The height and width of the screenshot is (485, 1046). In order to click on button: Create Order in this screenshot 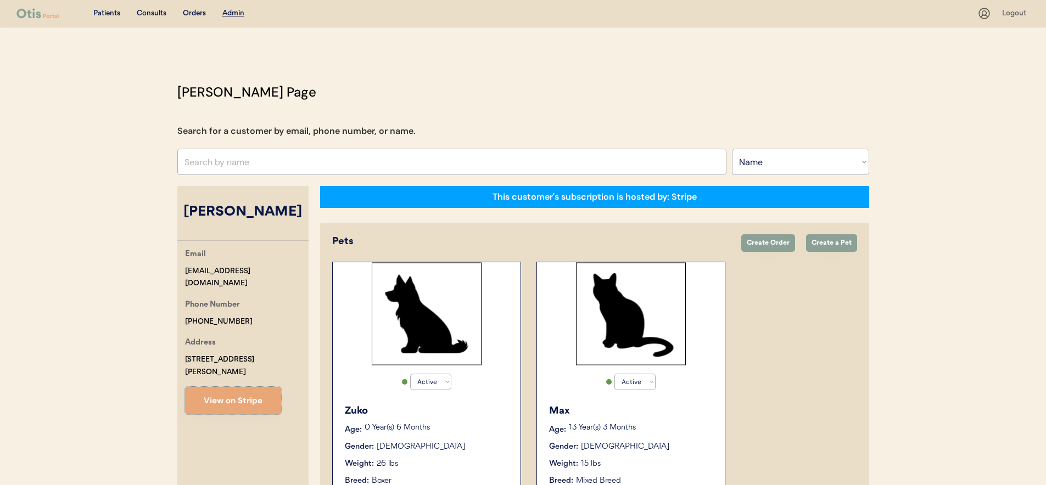, I will do `click(768, 243)`.